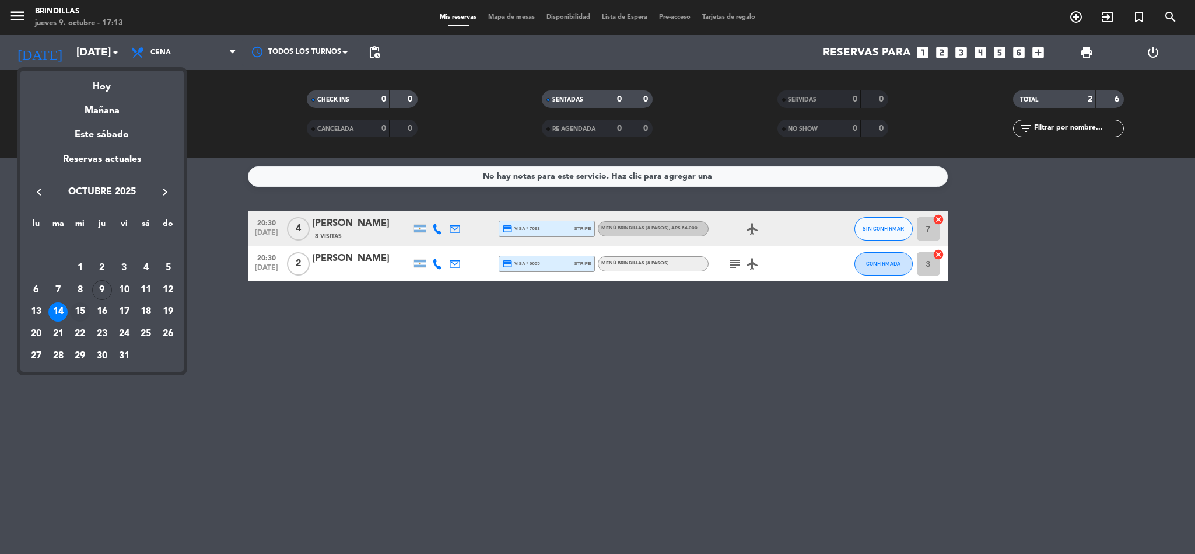 The image size is (1195, 554). What do you see at coordinates (124, 312) in the screenshot?
I see `td: 17 de octubre de 2025` at bounding box center [124, 312].